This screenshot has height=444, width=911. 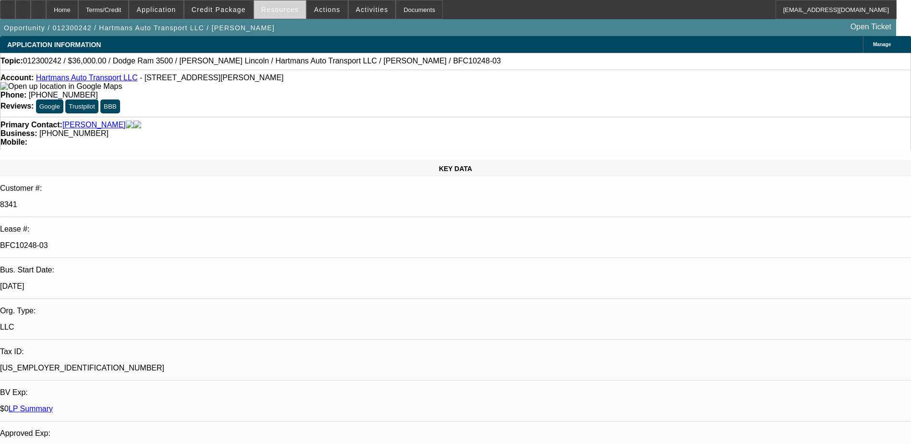 What do you see at coordinates (49, 106) in the screenshot?
I see `button: Google` at bounding box center [49, 106].